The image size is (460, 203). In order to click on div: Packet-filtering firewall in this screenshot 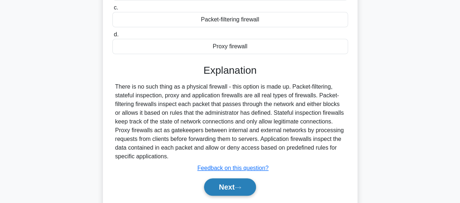, I will do `click(230, 20)`.